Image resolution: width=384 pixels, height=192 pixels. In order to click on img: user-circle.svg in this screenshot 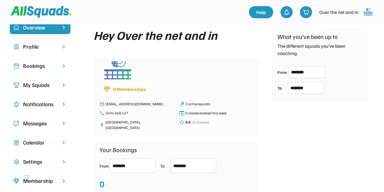, I will do `click(16, 47)`.